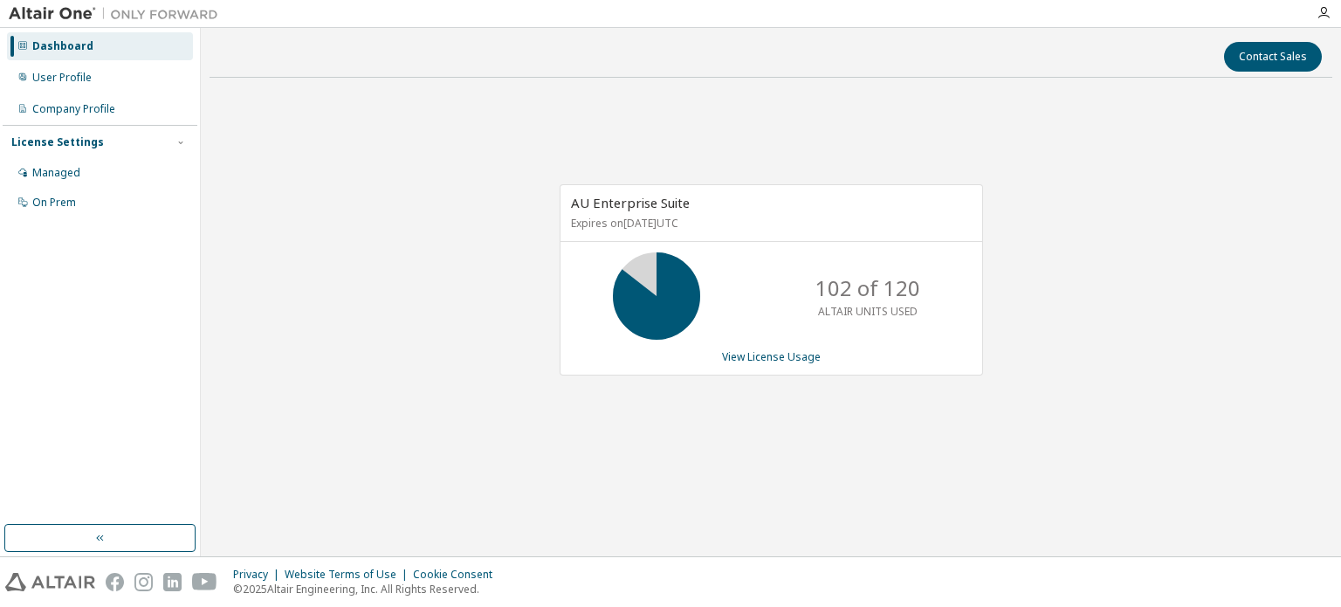  Describe the element at coordinates (258, 574) in the screenshot. I see `div: Privacy` at that location.